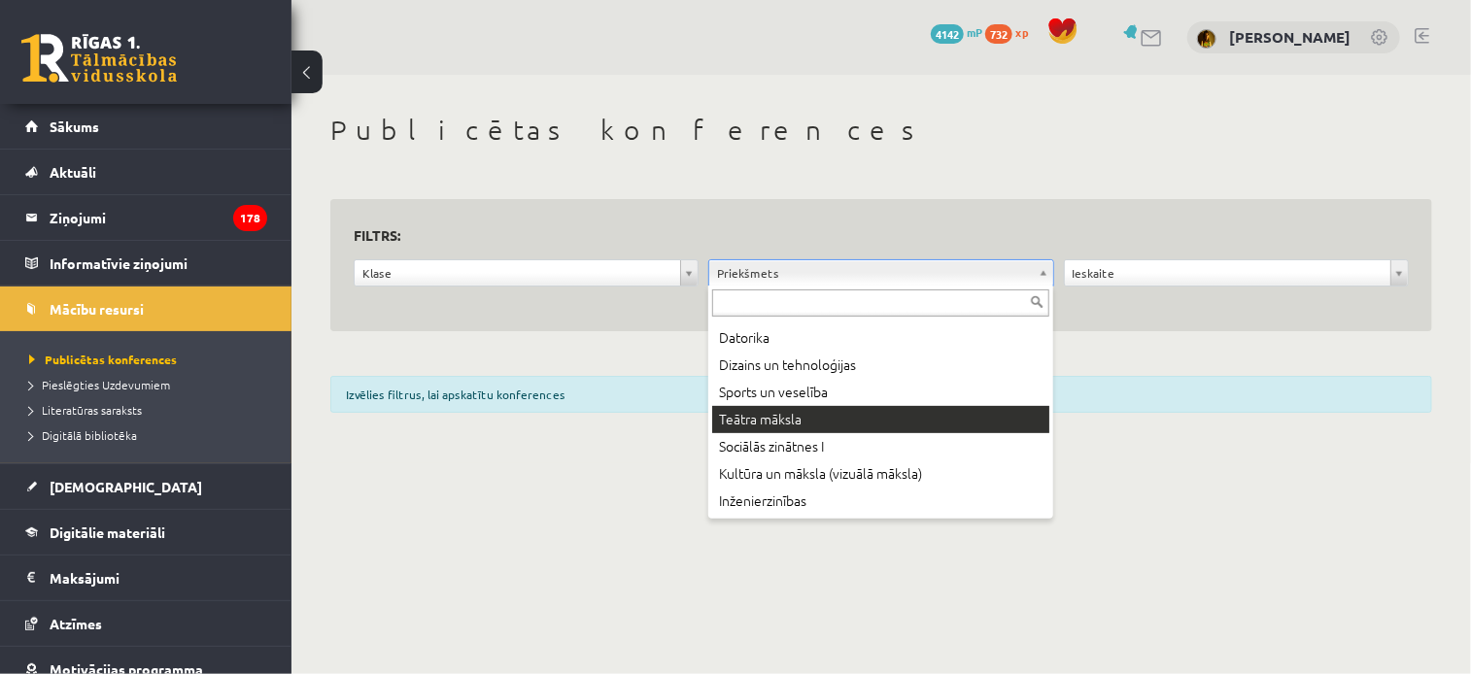 Image resolution: width=1471 pixels, height=674 pixels. Describe the element at coordinates (880, 393) in the screenshot. I see `div: Sports un veselība` at that location.